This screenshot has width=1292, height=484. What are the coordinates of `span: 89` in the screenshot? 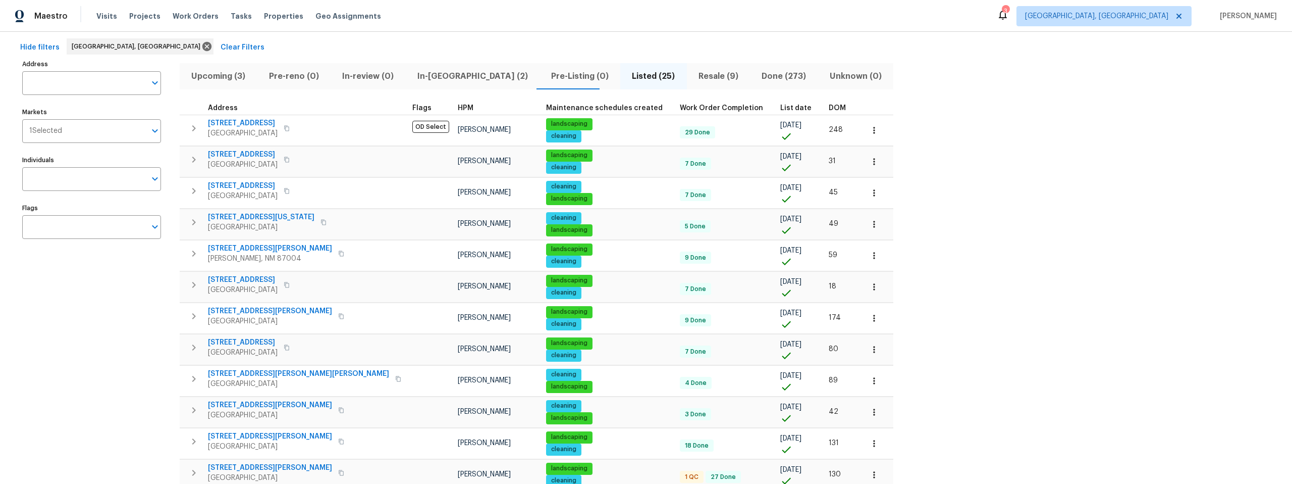 It's located at (833, 380).